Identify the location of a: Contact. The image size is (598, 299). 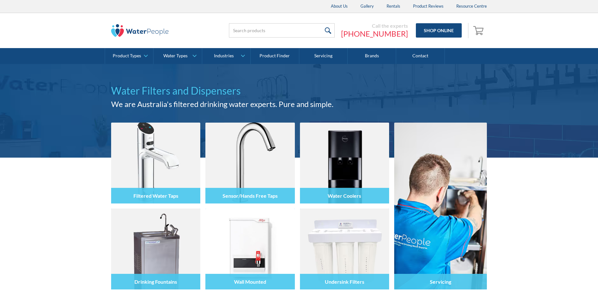
(421, 56).